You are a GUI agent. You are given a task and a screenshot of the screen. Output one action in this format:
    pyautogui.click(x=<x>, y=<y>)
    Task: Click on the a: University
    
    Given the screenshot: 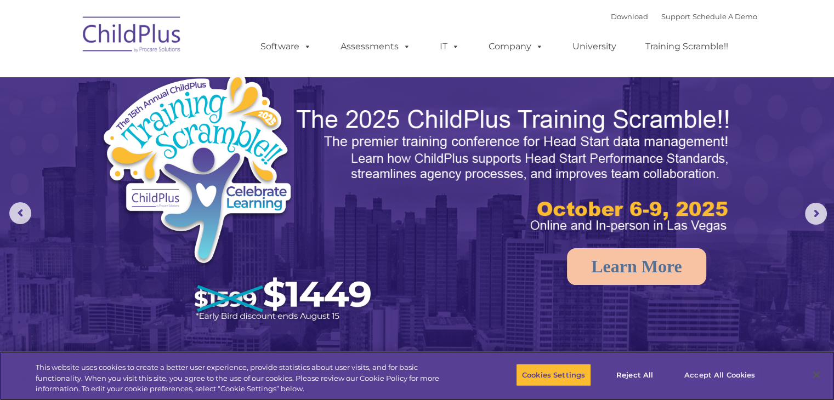 What is the action you would take?
    pyautogui.click(x=595, y=47)
    